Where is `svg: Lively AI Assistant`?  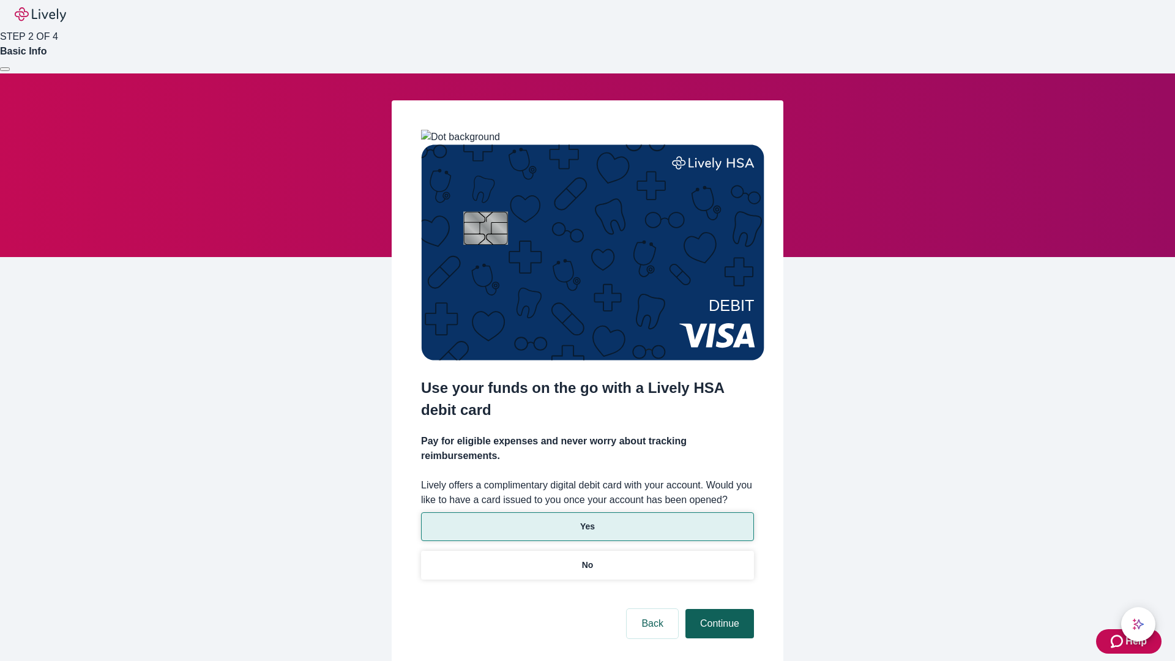 svg: Lively AI Assistant is located at coordinates (1138, 624).